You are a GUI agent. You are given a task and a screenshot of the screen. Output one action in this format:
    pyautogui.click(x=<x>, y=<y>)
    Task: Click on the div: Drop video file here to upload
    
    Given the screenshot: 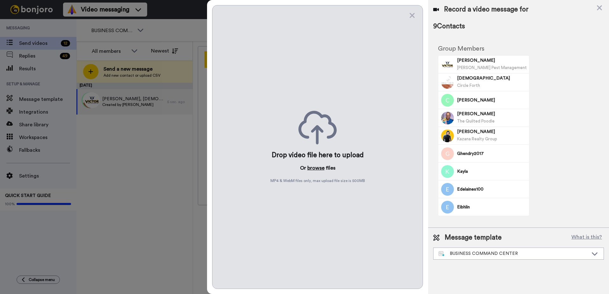 What is the action you would take?
    pyautogui.click(x=318, y=156)
    